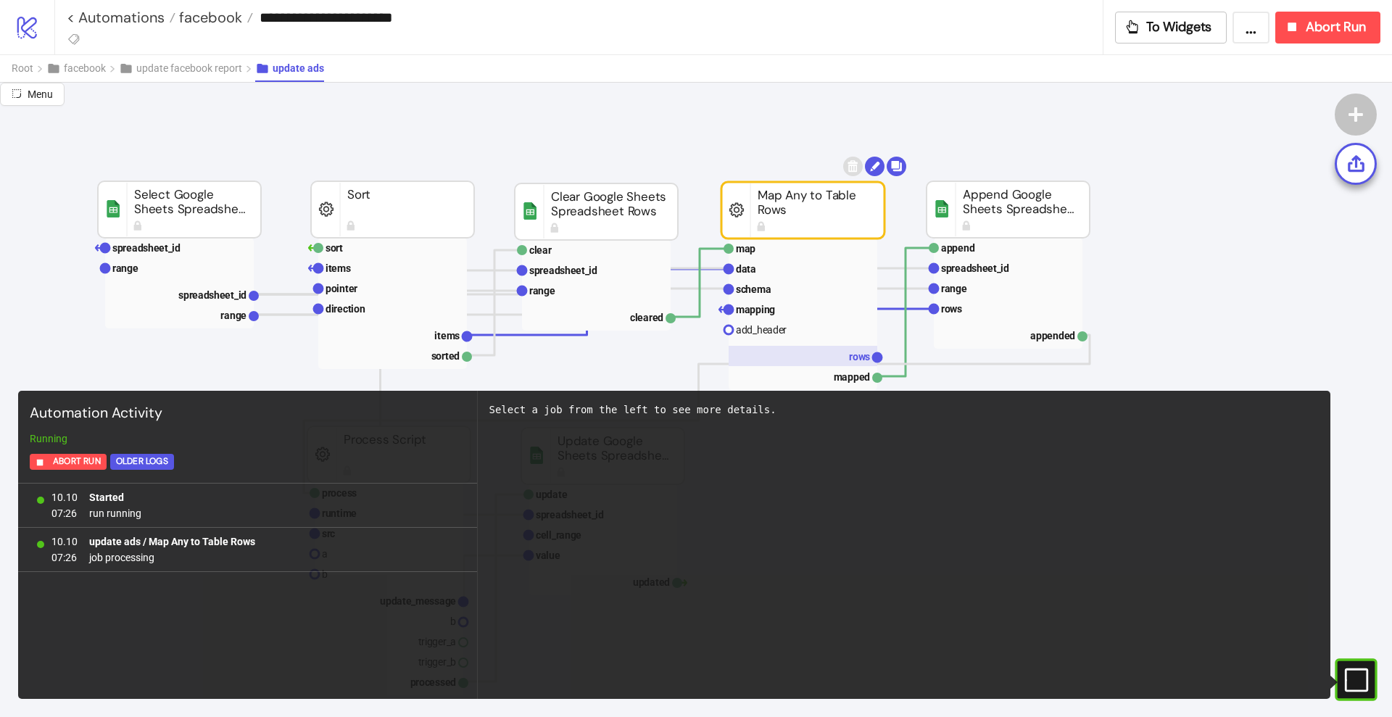  Describe the element at coordinates (40, 94) in the screenshot. I see `span: Menu` at that location.